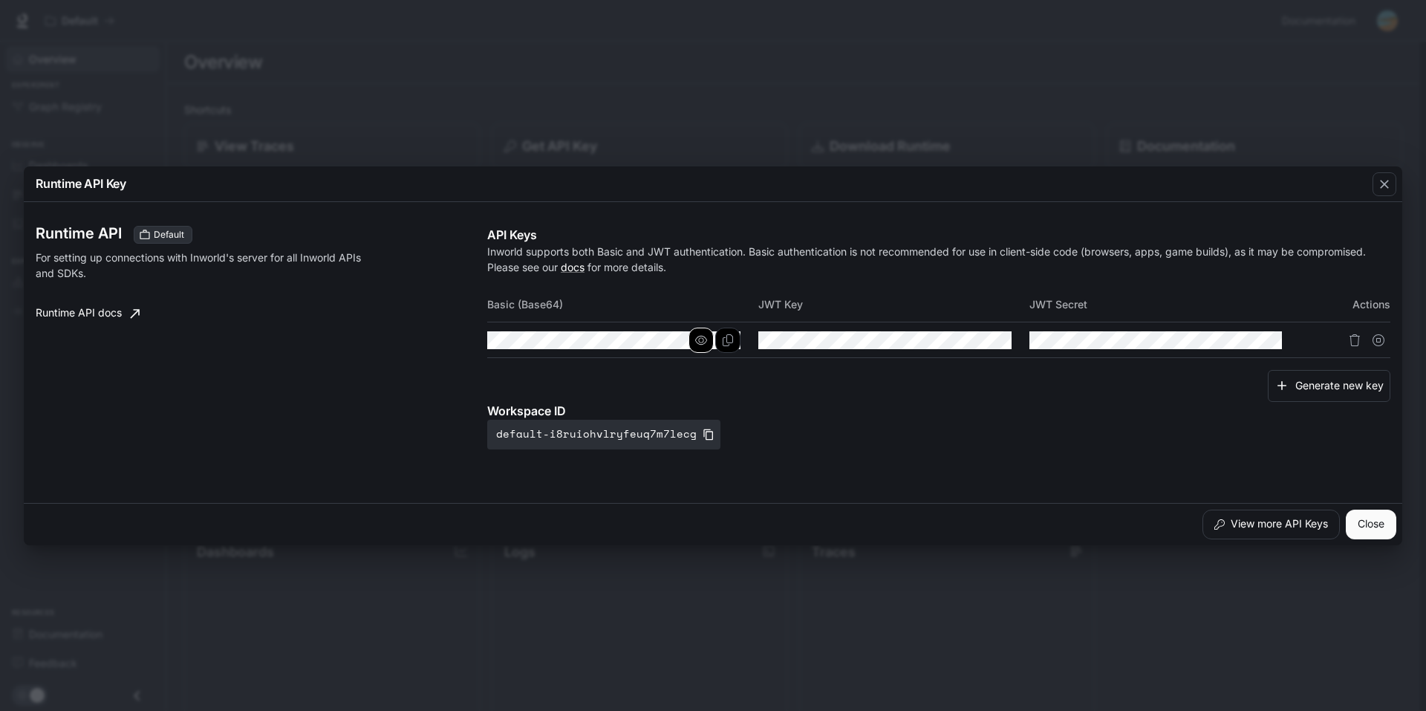 This screenshot has height=711, width=1426. Describe the element at coordinates (1371, 524) in the screenshot. I see `button: Close` at that location.